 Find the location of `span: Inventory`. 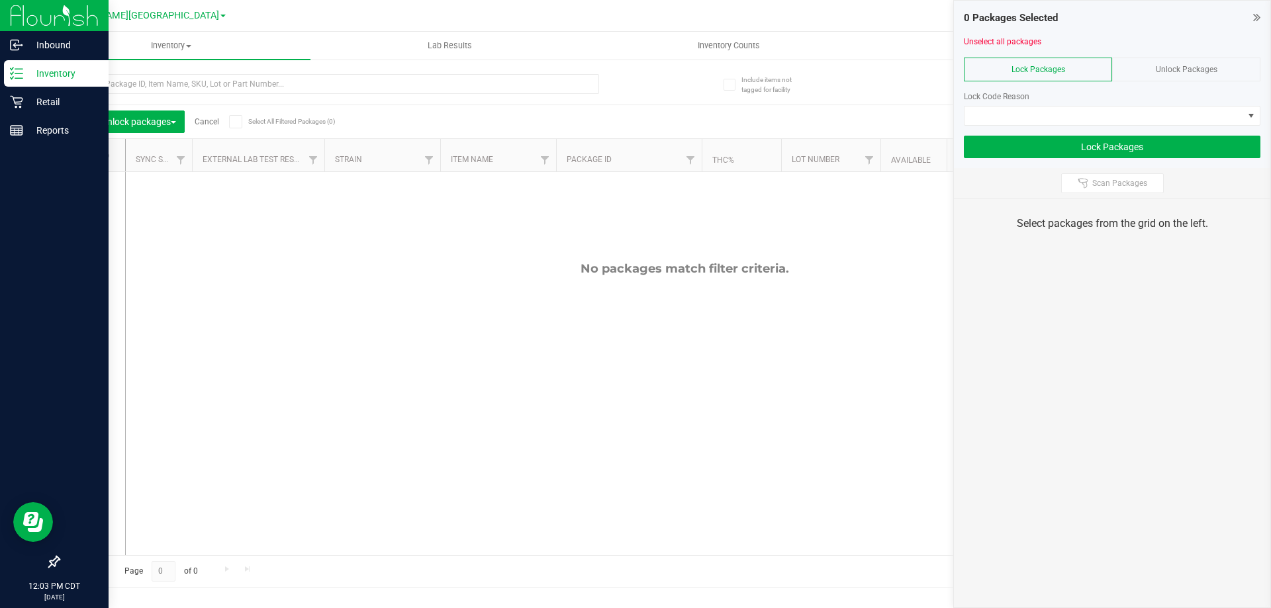

span: Inventory is located at coordinates (171, 46).